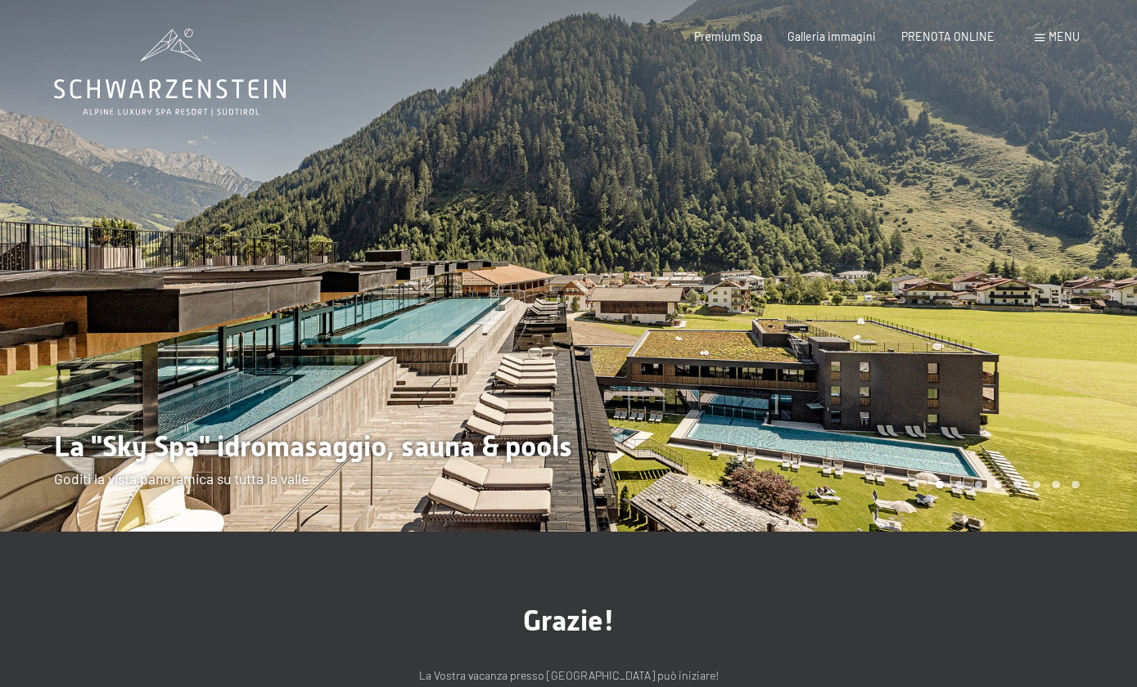 Image resolution: width=1137 pixels, height=687 pixels. What do you see at coordinates (940, 485) in the screenshot?
I see `div: Carousel Page 1 (Current Slide)` at bounding box center [940, 485].